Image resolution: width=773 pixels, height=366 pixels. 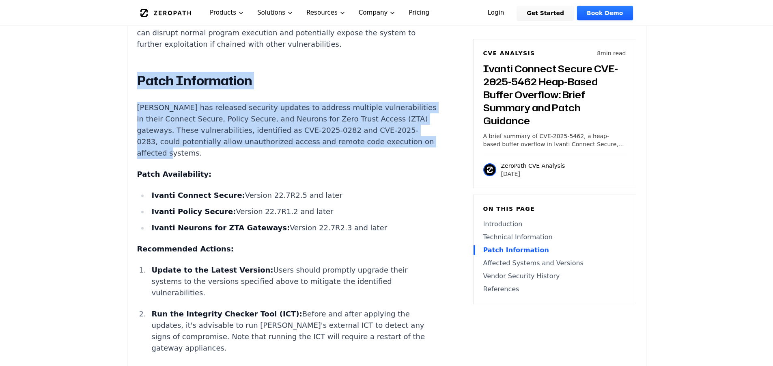 What do you see at coordinates (175, 174) in the screenshot?
I see `strong: Patch Availability:` at bounding box center [175, 174].